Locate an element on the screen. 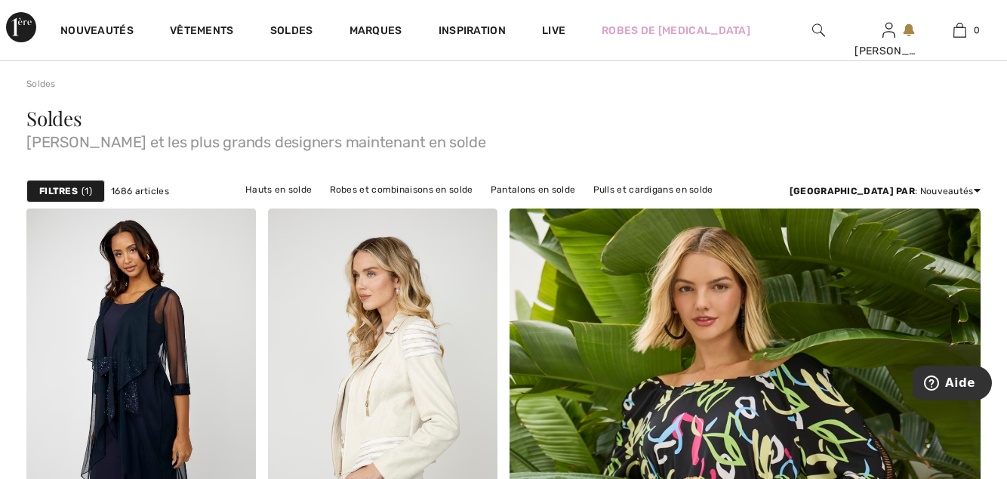  span: 1 is located at coordinates (87, 191).